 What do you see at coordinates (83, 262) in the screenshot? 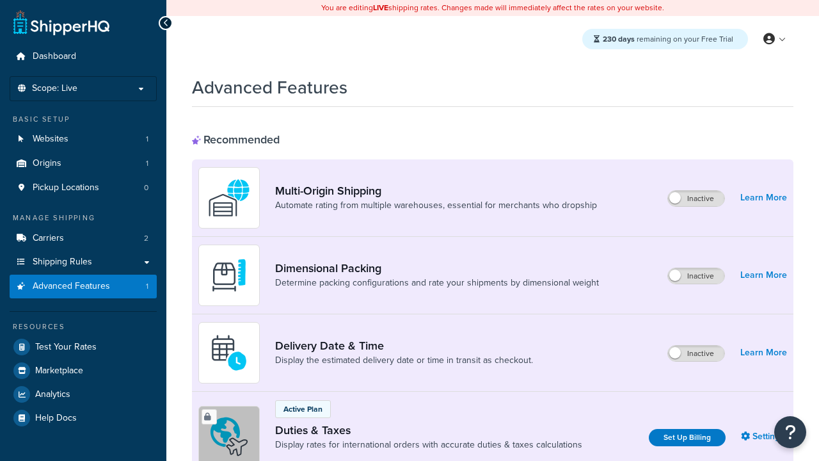
I see `li: Shipping Rules` at bounding box center [83, 262].